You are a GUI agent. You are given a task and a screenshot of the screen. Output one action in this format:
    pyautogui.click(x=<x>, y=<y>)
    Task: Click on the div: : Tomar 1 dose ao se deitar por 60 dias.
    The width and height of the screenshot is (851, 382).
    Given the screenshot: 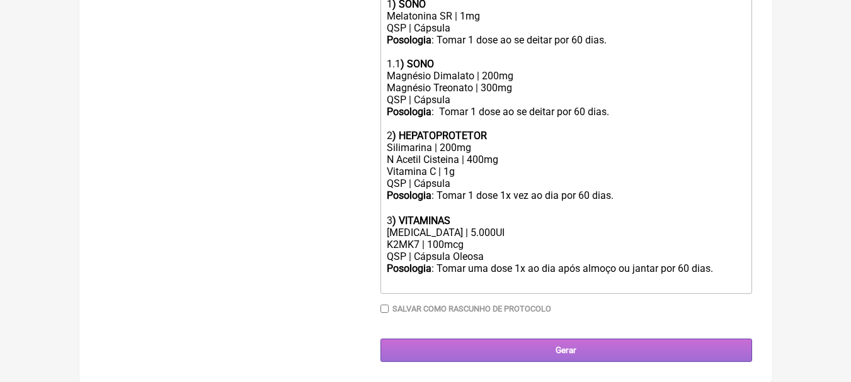 What is the action you would take?
    pyautogui.click(x=566, y=40)
    